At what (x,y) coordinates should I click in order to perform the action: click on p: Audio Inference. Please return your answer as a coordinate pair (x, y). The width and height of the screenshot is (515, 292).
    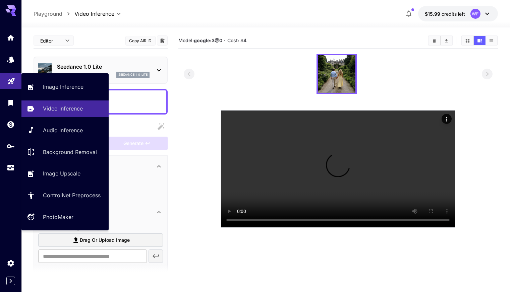
    Looking at the image, I should click on (63, 130).